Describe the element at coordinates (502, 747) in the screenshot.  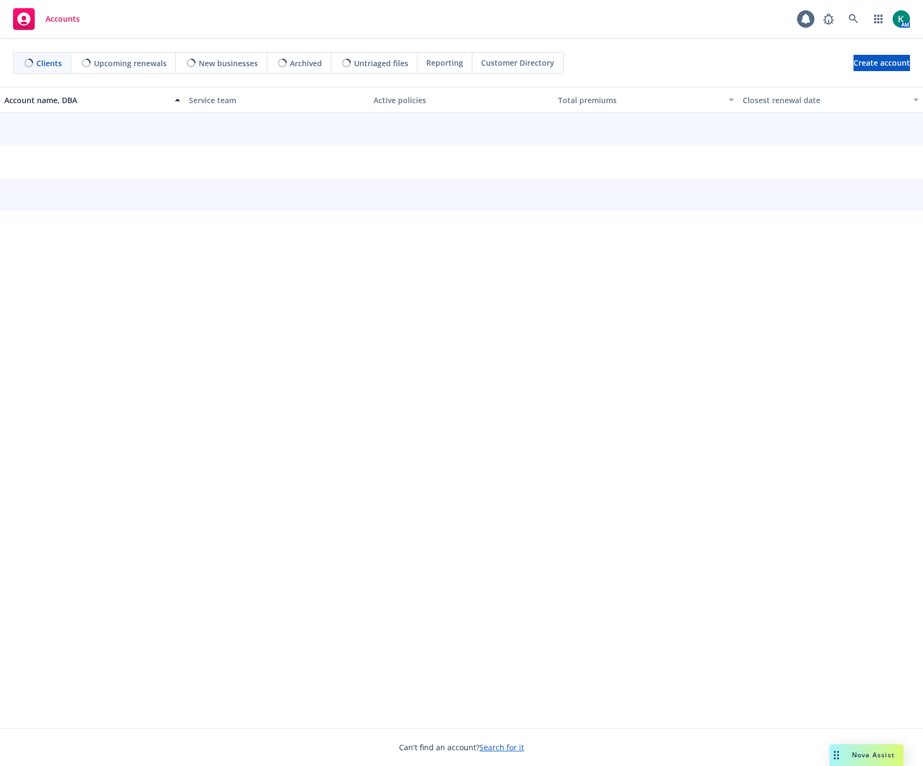
I see `a: Search for it` at that location.